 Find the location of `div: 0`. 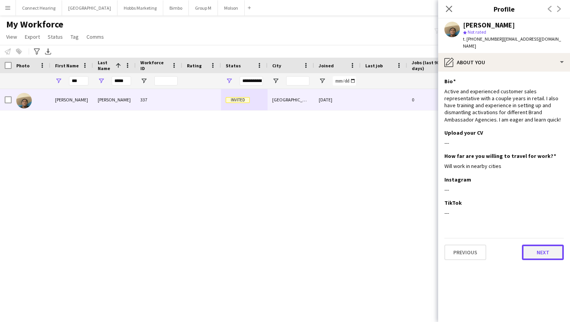

div: 0 is located at coordinates (432, 100).